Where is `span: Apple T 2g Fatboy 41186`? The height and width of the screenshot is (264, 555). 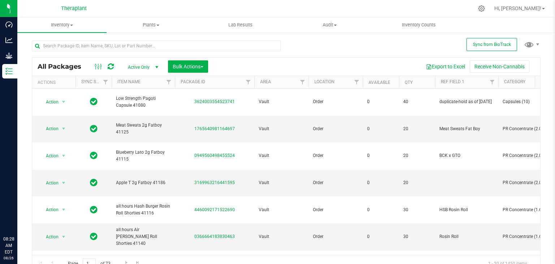 span: Apple T 2g Fatboy 41186 is located at coordinates (143, 182).